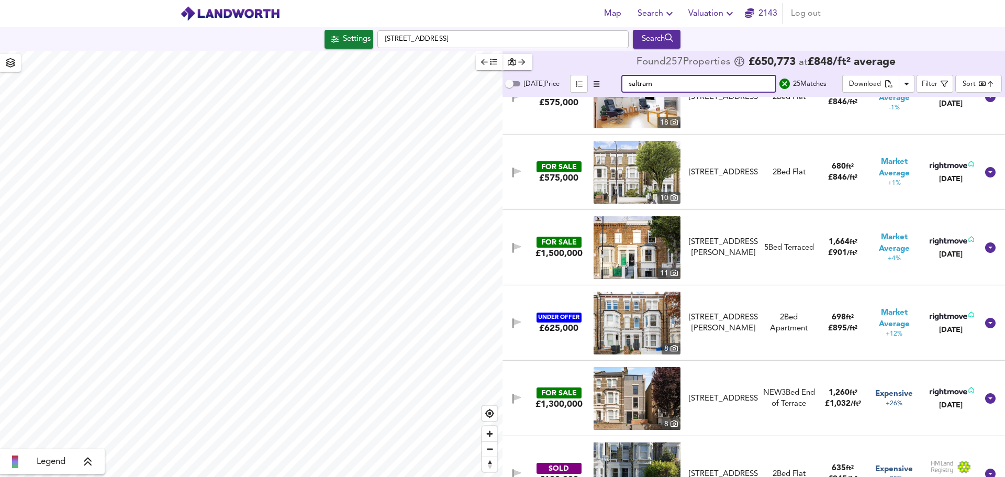 The height and width of the screenshot is (477, 1005). What do you see at coordinates (803, 62) in the screenshot?
I see `span: at` at bounding box center [803, 62].